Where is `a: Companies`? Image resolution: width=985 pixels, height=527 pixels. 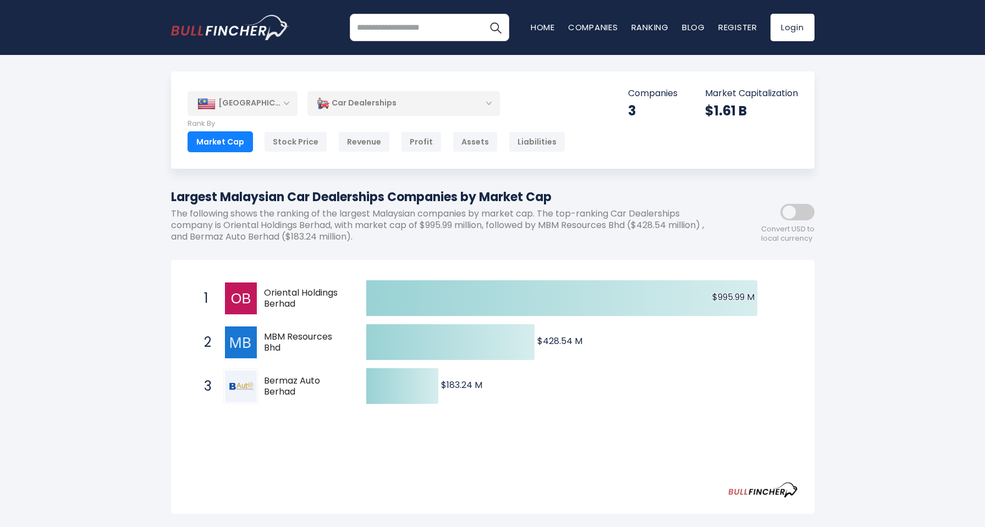
a: Companies is located at coordinates (593, 27).